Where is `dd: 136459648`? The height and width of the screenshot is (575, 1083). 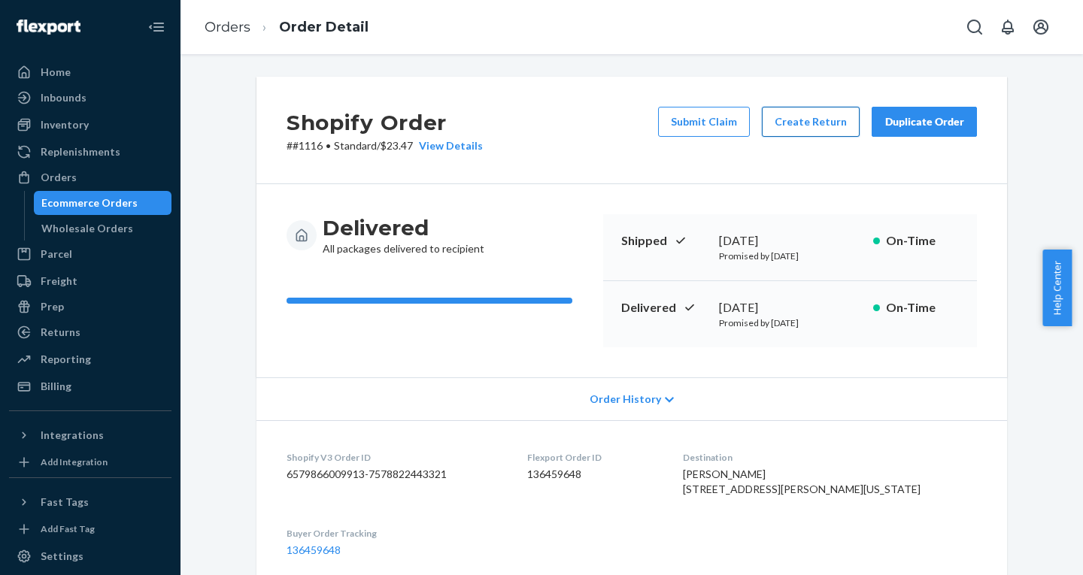 dd: 136459648 is located at coordinates (593, 474).